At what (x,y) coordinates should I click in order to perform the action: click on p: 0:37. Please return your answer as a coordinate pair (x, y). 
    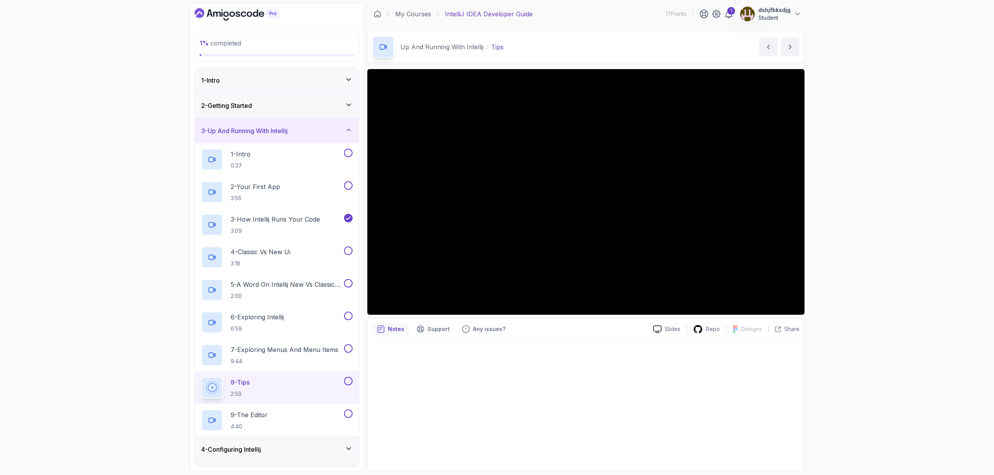
    Looking at the image, I should click on (240, 166).